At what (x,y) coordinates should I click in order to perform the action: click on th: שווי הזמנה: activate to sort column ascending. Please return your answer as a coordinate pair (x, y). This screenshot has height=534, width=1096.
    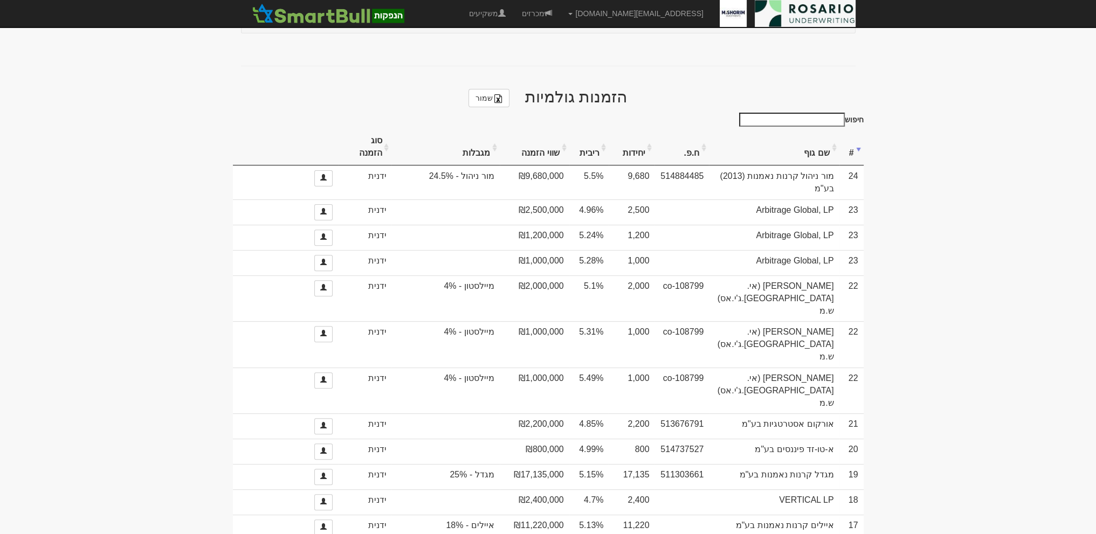
    Looking at the image, I should click on (534, 147).